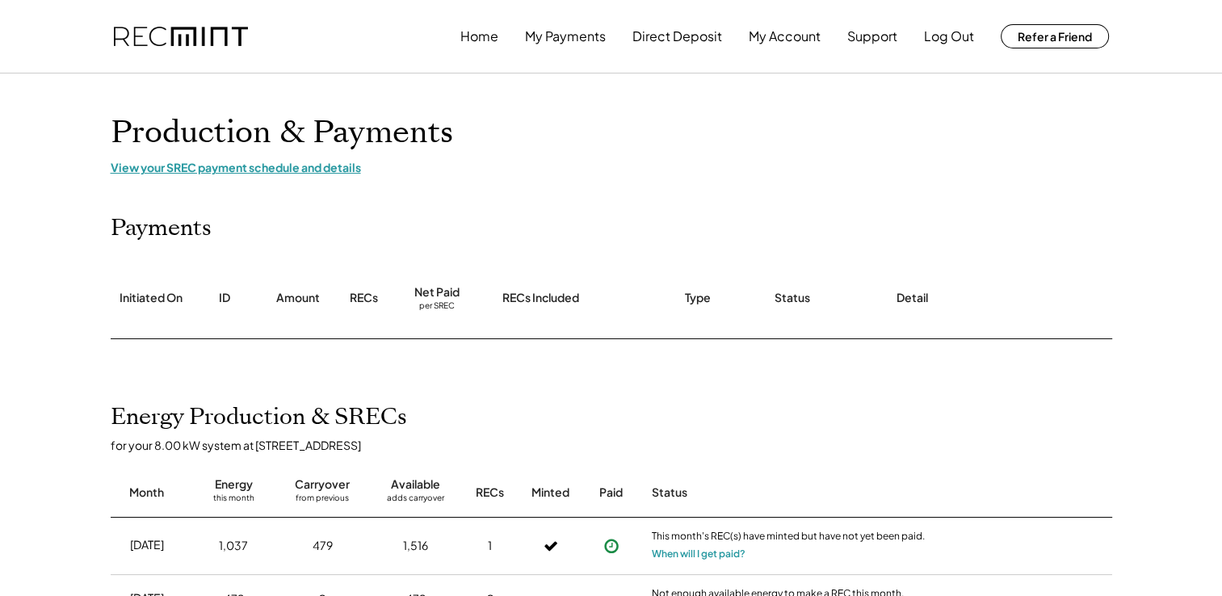  Describe the element at coordinates (161, 229) in the screenshot. I see `h2: Payments` at that location.